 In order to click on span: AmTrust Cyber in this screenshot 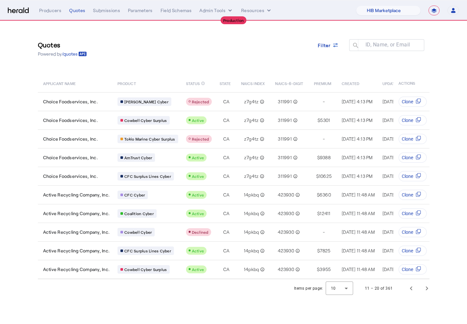, I will do `click(138, 157)`.